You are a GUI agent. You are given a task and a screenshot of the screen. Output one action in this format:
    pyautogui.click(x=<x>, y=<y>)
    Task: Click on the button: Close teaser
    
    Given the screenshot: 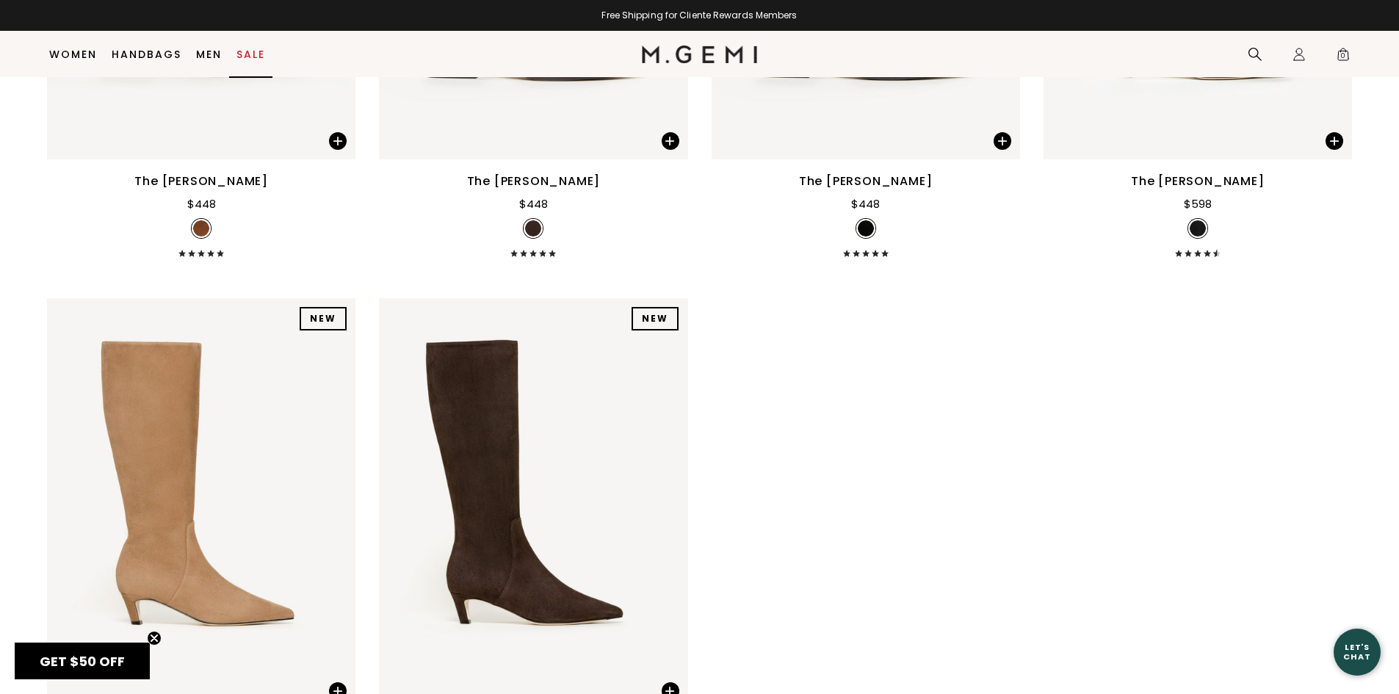 What is the action you would take?
    pyautogui.click(x=154, y=638)
    